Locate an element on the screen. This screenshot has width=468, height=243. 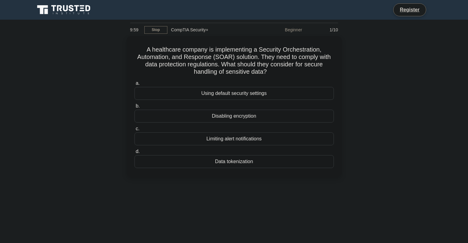
span: b. is located at coordinates (138, 106).